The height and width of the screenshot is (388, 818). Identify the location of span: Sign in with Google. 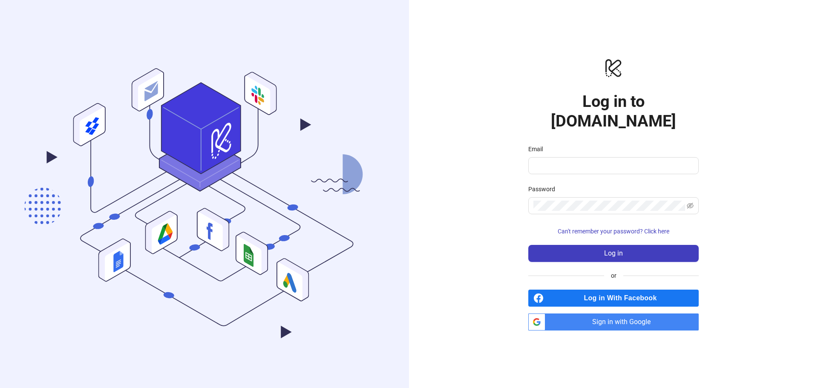
(624, 322).